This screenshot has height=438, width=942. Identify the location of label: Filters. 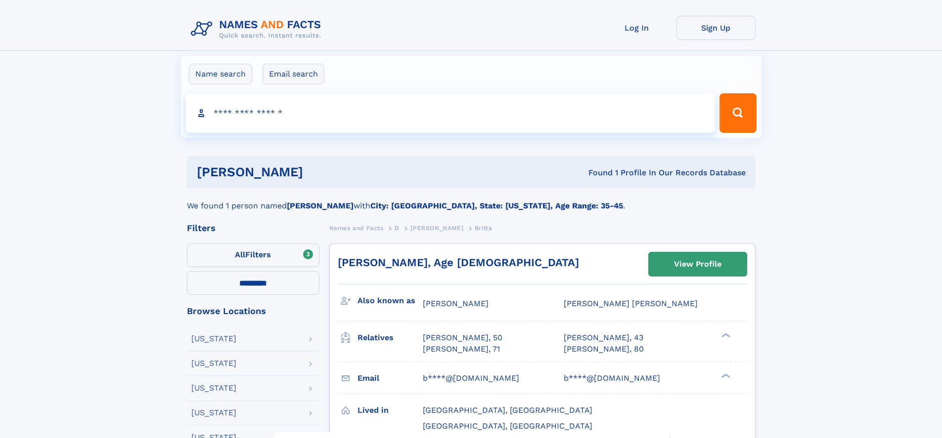
(253, 256).